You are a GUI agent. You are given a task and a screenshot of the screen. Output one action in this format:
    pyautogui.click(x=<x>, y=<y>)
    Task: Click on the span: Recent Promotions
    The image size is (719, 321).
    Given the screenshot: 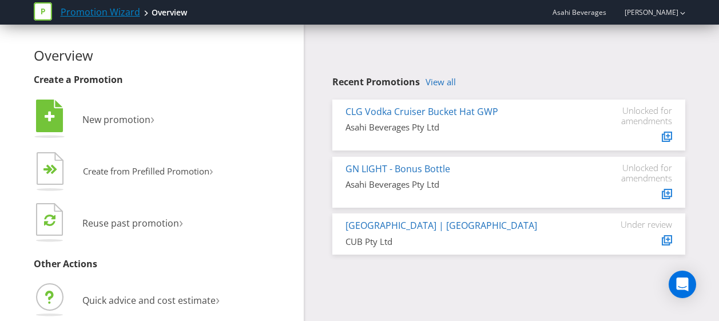 What is the action you would take?
    pyautogui.click(x=376, y=82)
    